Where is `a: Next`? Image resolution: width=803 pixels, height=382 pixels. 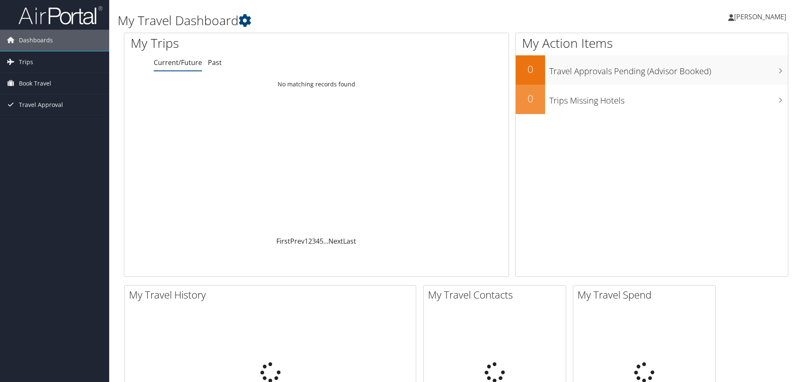 a: Next is located at coordinates (335, 241).